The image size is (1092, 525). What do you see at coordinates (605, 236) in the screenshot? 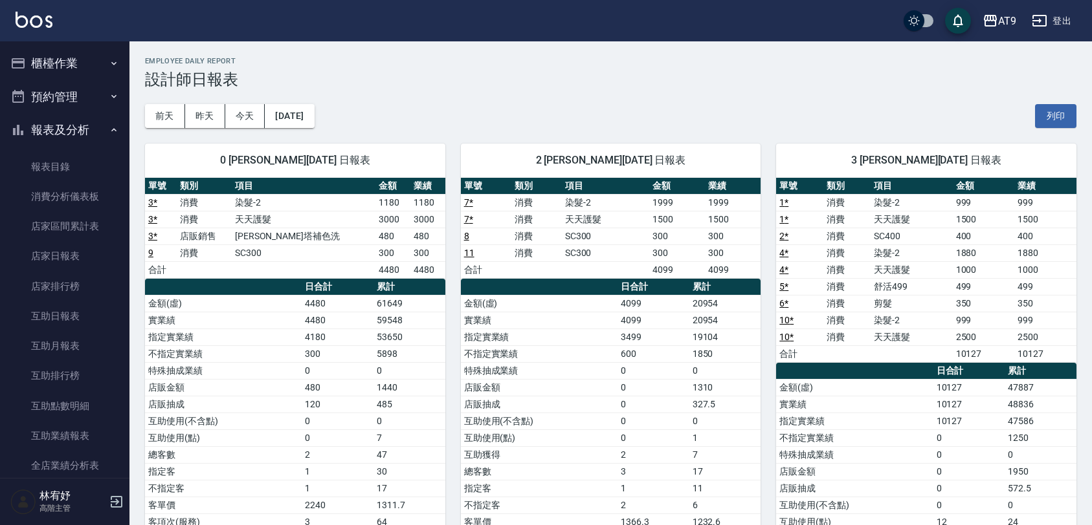
I see `td: SC300` at bounding box center [605, 236].